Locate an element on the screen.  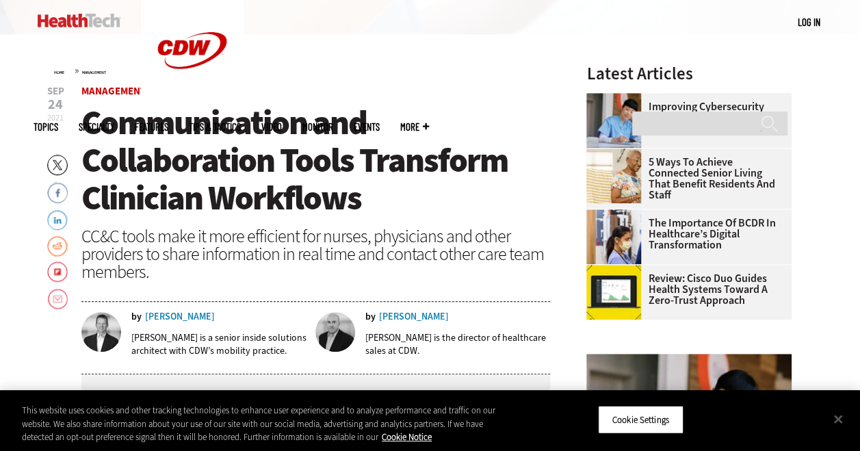
a: Review: Cisco Duo Guides Health Systems Toward a Zero-Trust Approach is located at coordinates (685, 289).